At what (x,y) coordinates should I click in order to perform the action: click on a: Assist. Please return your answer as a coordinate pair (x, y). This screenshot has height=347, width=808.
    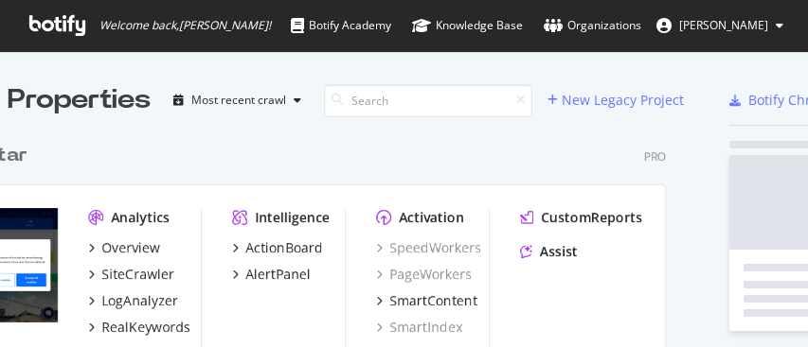
    Looking at the image, I should click on (548, 252).